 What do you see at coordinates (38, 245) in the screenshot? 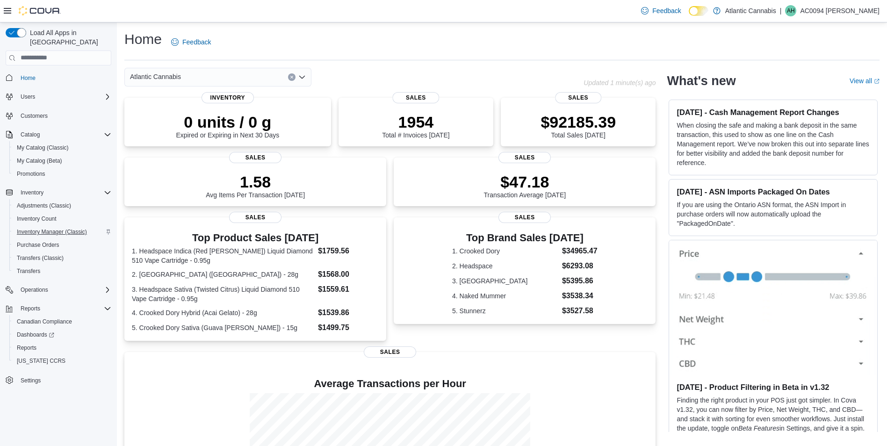
I see `a: Purchase Orders` at bounding box center [38, 245].